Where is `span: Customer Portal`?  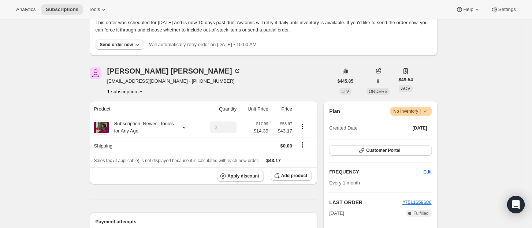 span: Customer Portal is located at coordinates (383, 151).